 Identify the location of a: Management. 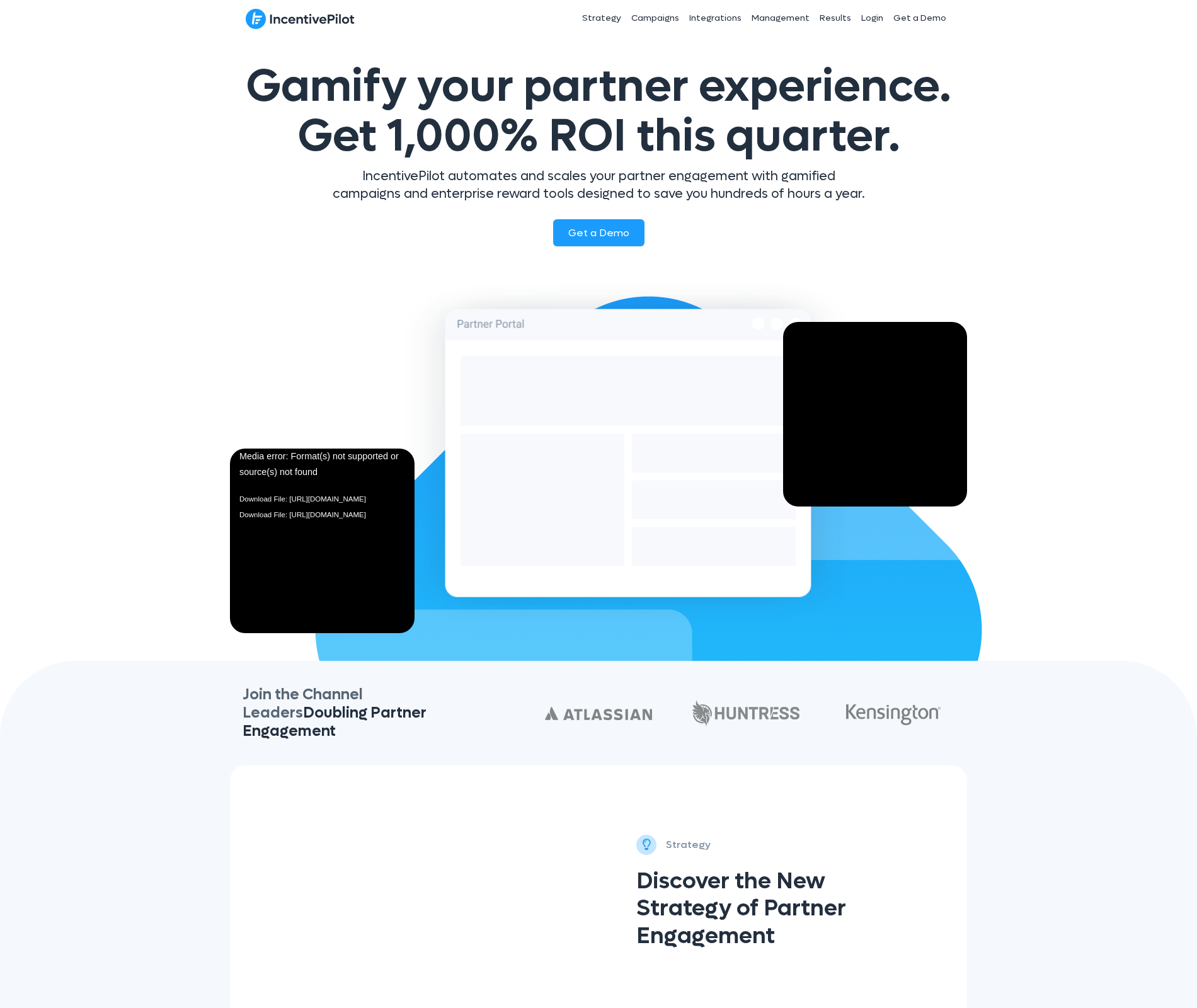
(780, 18).